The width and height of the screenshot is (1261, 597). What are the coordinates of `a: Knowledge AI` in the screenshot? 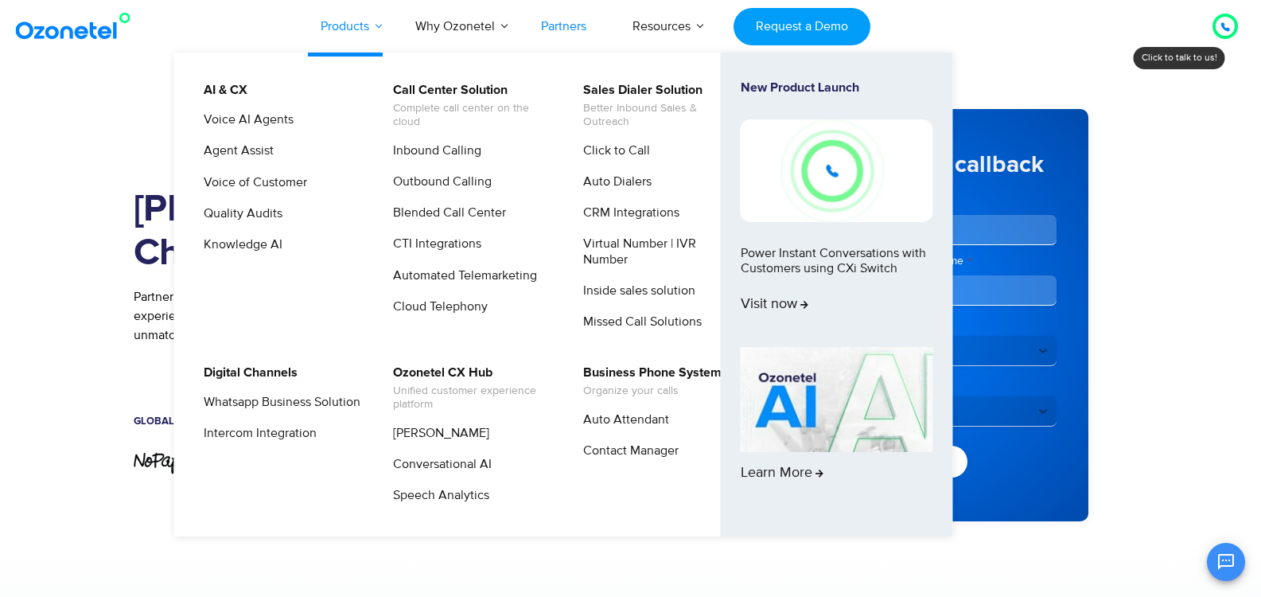 It's located at (239, 244).